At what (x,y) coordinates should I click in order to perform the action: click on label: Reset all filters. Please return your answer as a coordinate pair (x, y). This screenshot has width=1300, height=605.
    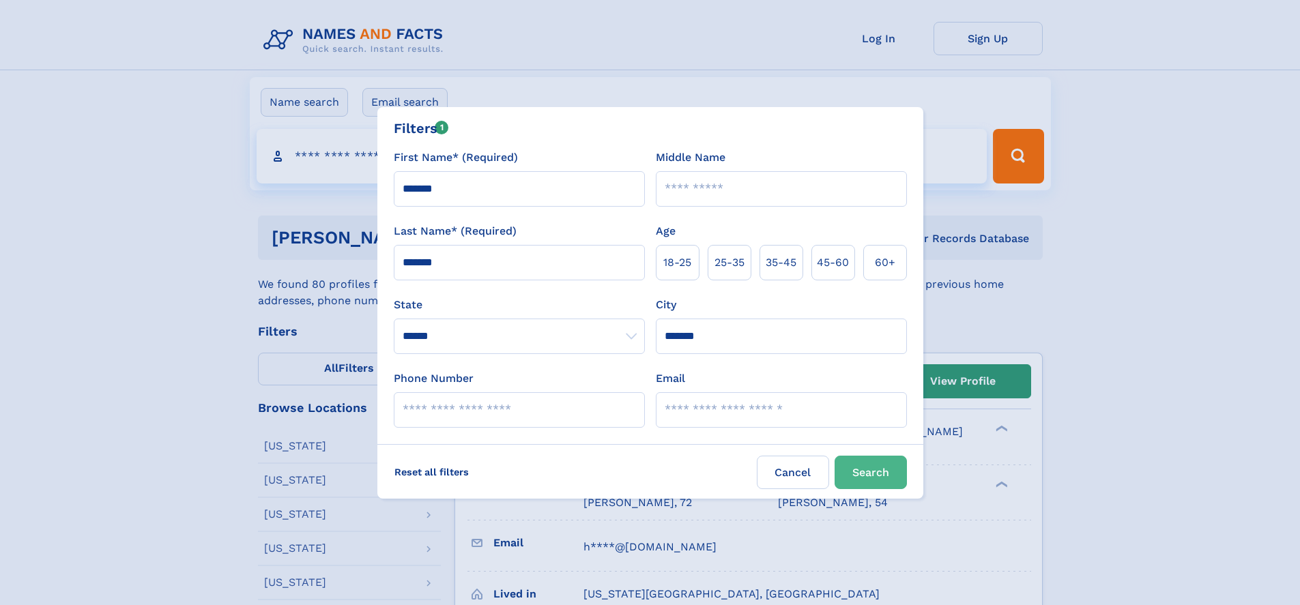
    Looking at the image, I should click on (431, 472).